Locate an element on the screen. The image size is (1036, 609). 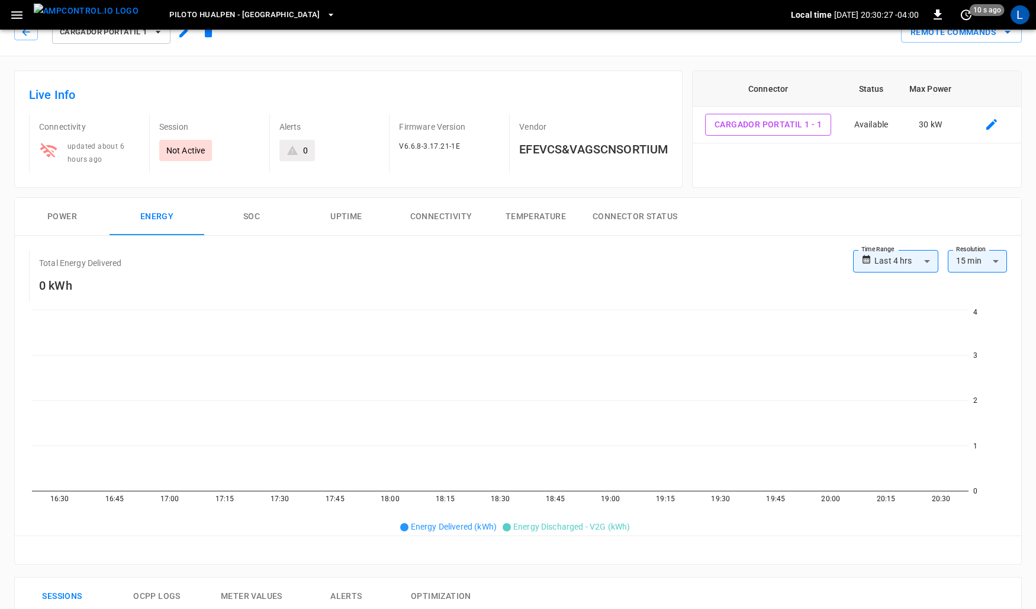
button: Cargador Portatil 1 is located at coordinates (111, 32).